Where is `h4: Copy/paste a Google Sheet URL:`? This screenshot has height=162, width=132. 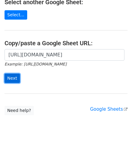 h4: Copy/paste a Google Sheet URL: is located at coordinates (66, 43).